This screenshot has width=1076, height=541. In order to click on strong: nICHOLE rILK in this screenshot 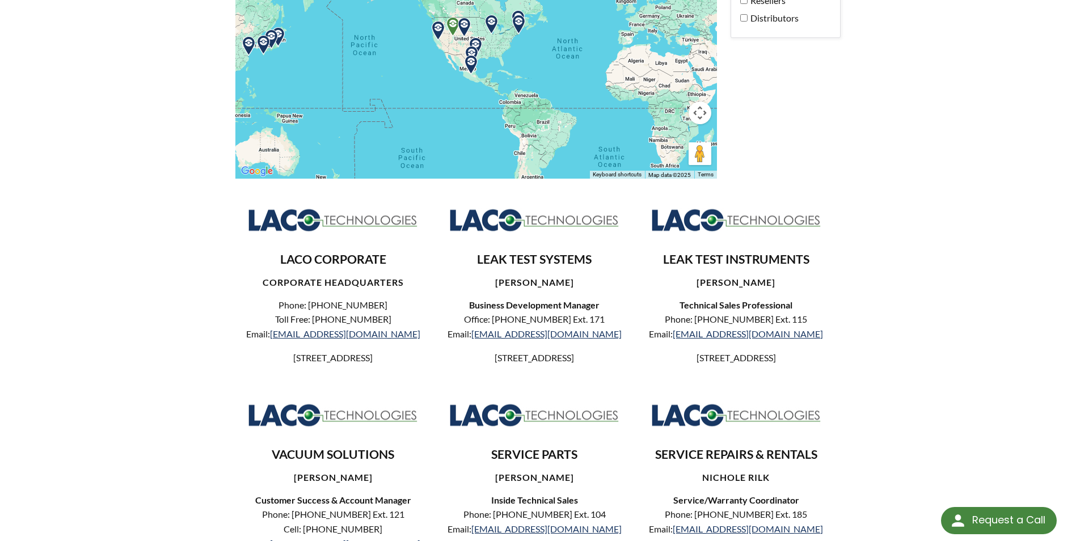, I will do `click(736, 477)`.